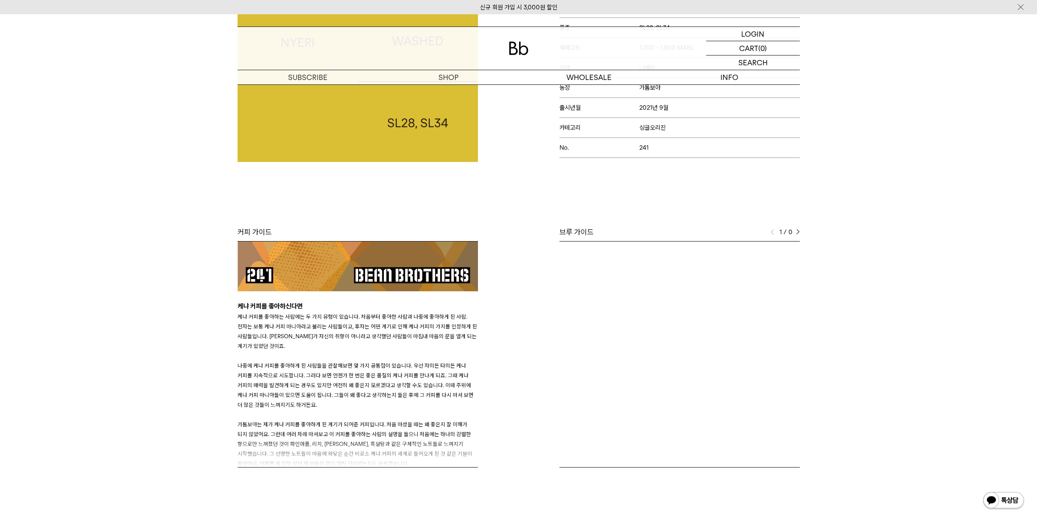  What do you see at coordinates (763, 48) in the screenshot?
I see `p: (0)` at bounding box center [763, 48].